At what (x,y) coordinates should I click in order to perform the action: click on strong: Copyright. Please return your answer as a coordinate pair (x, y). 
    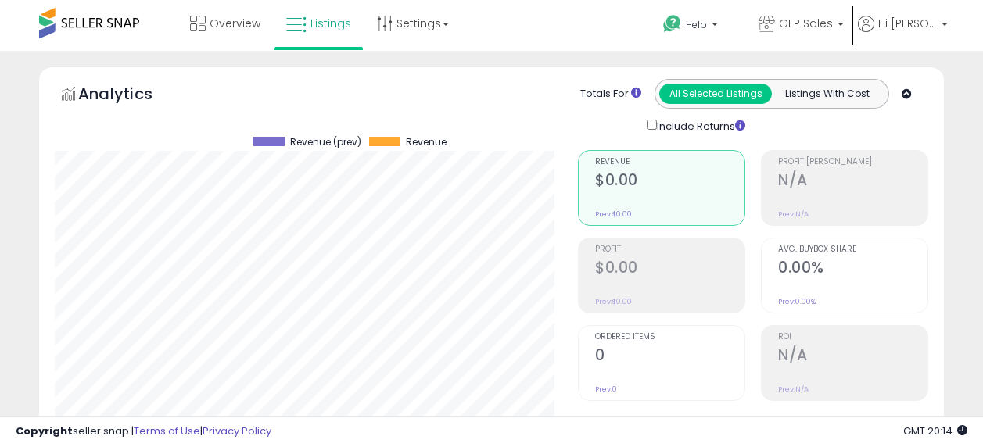
    Looking at the image, I should click on (44, 431).